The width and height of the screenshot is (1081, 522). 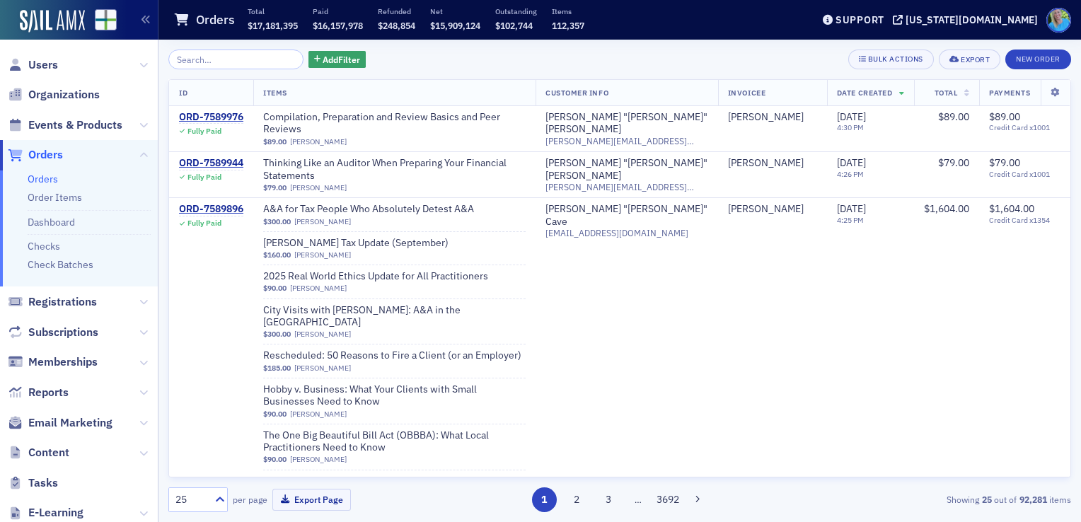 What do you see at coordinates (394, 169) in the screenshot?
I see `a: Thinking Like an Auditor When Preparing Your Financial Statements` at bounding box center [394, 169].